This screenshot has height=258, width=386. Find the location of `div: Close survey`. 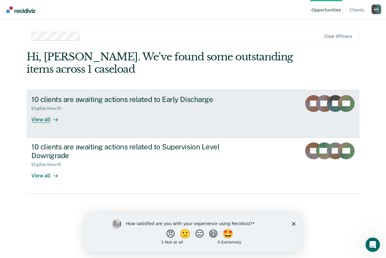

div: Close survey is located at coordinates (209, 11).